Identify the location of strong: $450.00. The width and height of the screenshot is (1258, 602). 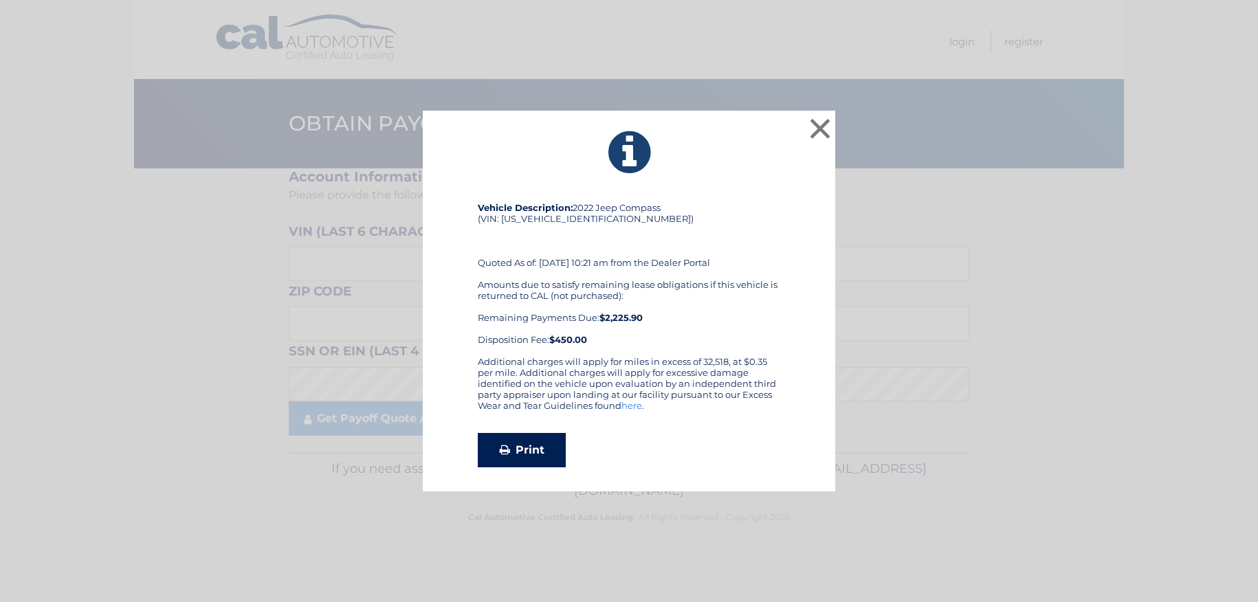
(568, 340).